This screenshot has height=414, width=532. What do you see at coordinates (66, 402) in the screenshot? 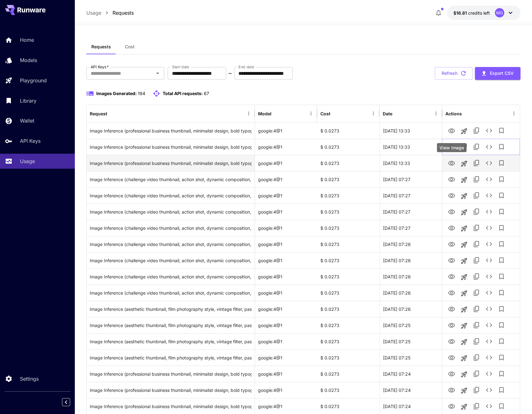
I see `button: Collapse sidebar` at bounding box center [66, 402].